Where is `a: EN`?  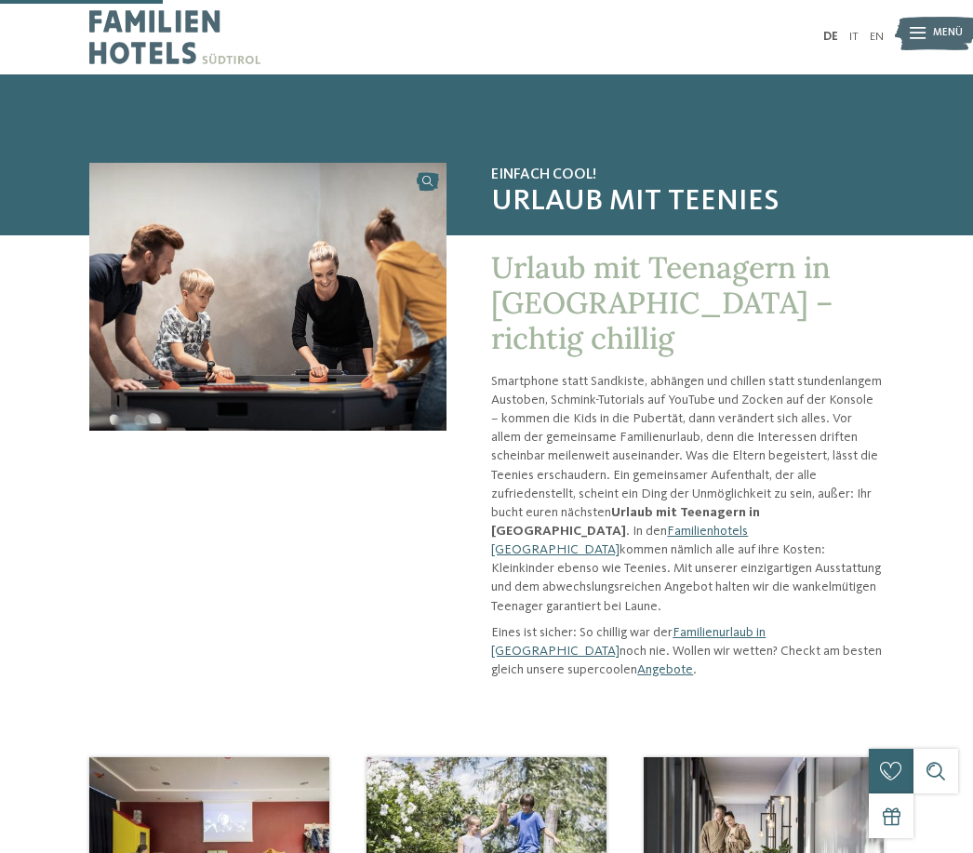 a: EN is located at coordinates (877, 36).